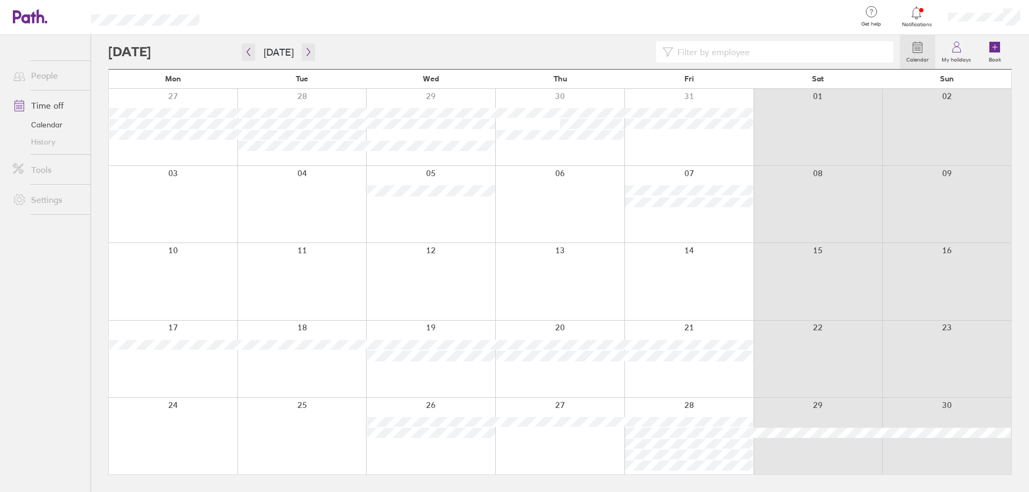 This screenshot has height=492, width=1029. I want to click on span: Sat, so click(818, 79).